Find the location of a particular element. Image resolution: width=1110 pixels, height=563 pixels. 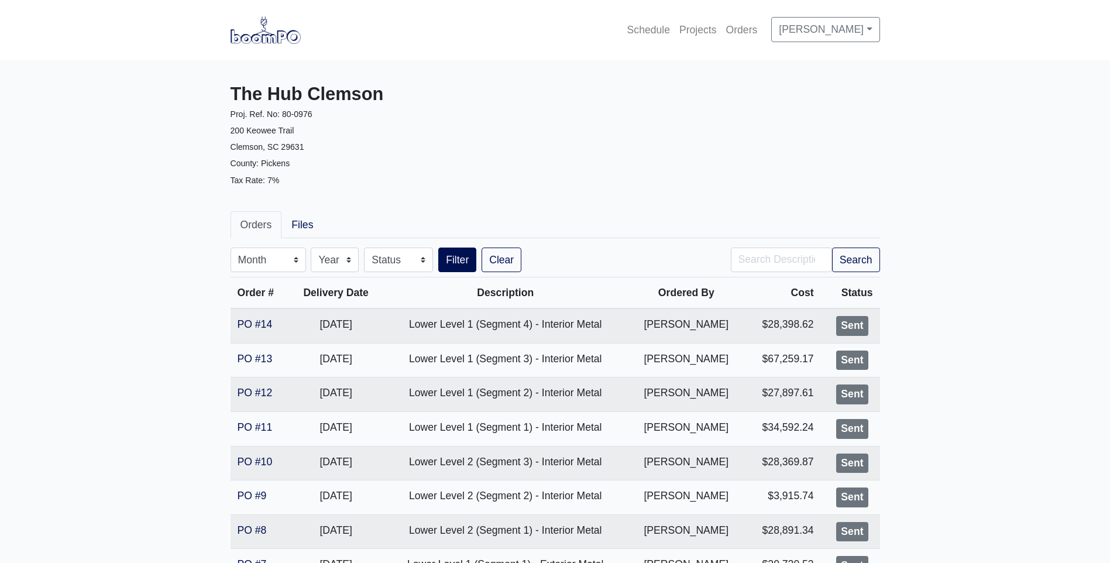

a: PO #8 is located at coordinates (252, 530).